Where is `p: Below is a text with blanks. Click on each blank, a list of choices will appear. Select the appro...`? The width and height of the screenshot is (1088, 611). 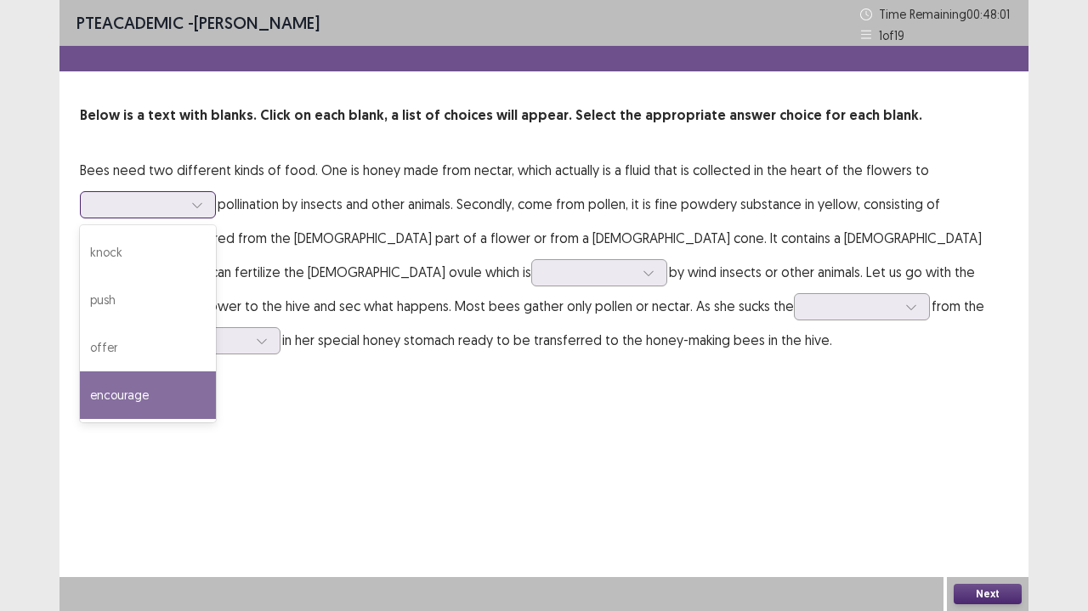
p: Below is a text with blanks. Click on each blank, a list of choices will appear. Select the appro... is located at coordinates (544, 116).